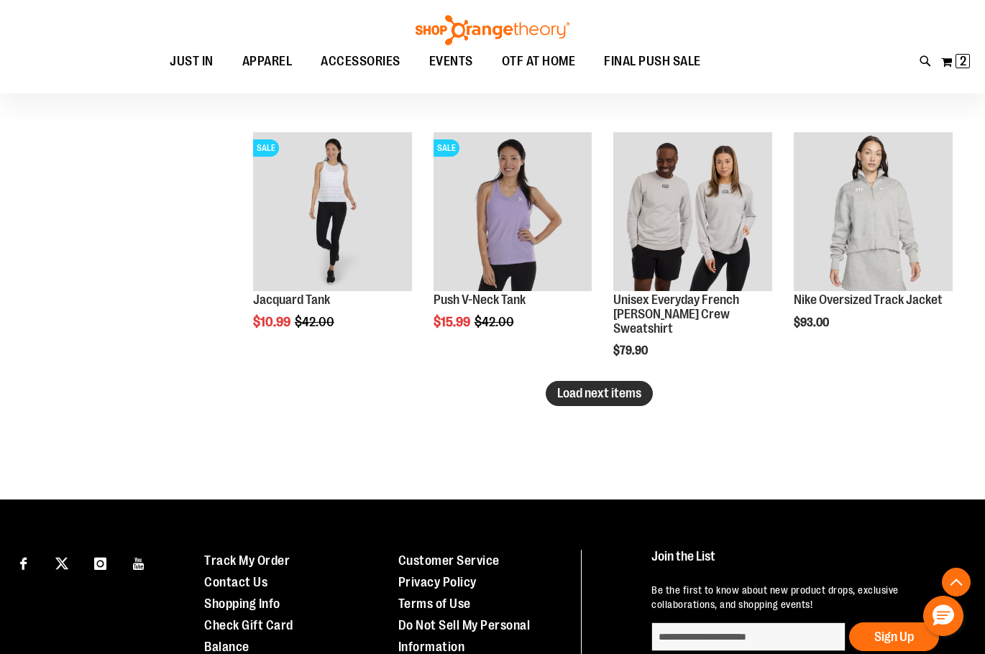 The image size is (985, 654). I want to click on a: Shopping Info, so click(242, 604).